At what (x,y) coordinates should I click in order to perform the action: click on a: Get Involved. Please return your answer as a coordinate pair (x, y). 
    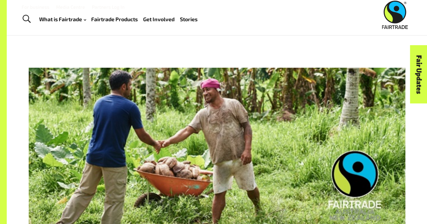
    Looking at the image, I should click on (159, 19).